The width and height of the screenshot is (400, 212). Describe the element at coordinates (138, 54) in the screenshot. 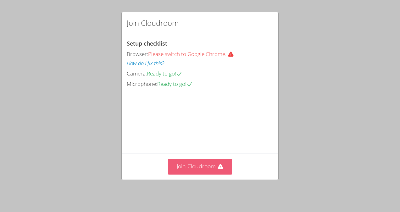

I see `span: Browser:` at that location.